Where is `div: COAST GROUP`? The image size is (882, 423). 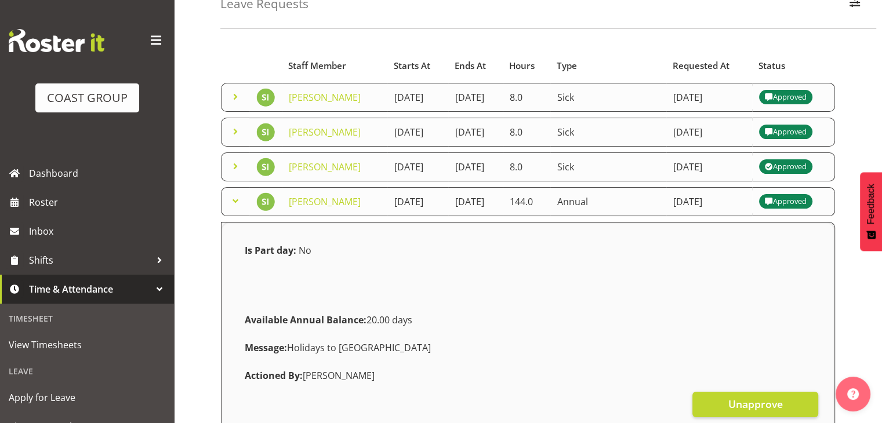
div: COAST GROUP is located at coordinates (87, 98).